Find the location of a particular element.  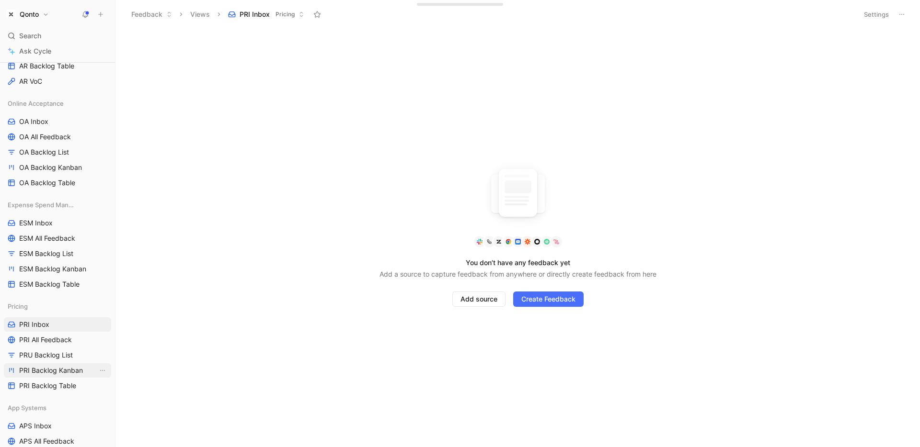

a: ESM Backlog Table is located at coordinates (57, 284).